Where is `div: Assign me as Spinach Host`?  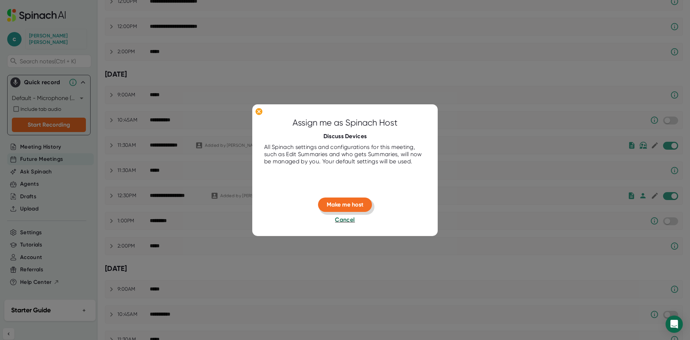
div: Assign me as Spinach Host is located at coordinates (345, 123).